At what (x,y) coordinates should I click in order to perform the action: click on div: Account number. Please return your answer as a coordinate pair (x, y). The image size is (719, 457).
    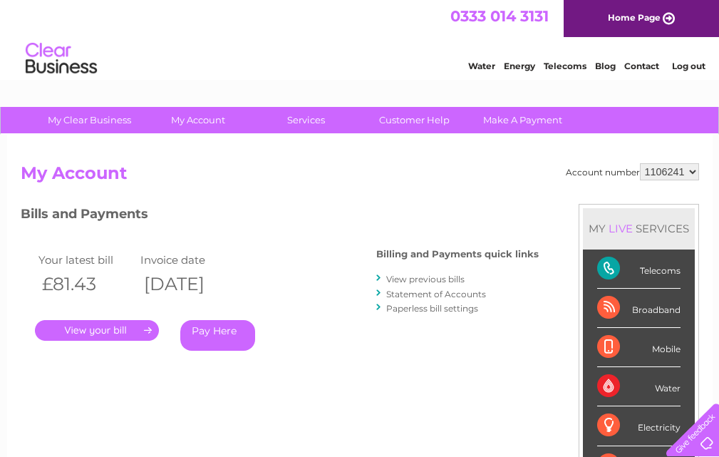
    Looking at the image, I should click on (632, 172).